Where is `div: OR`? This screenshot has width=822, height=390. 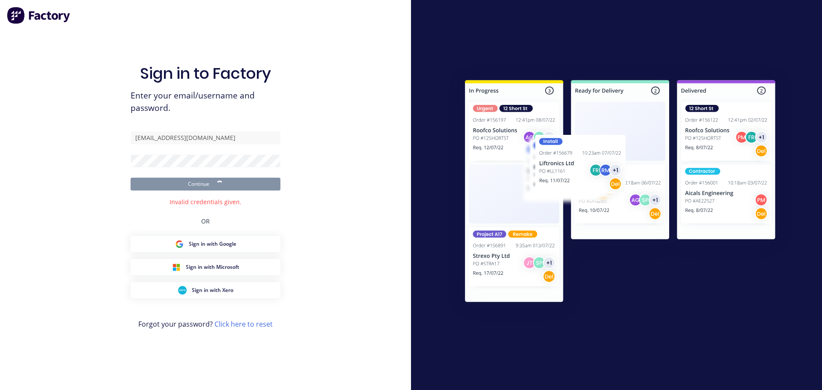
div: OR is located at coordinates (205, 221).